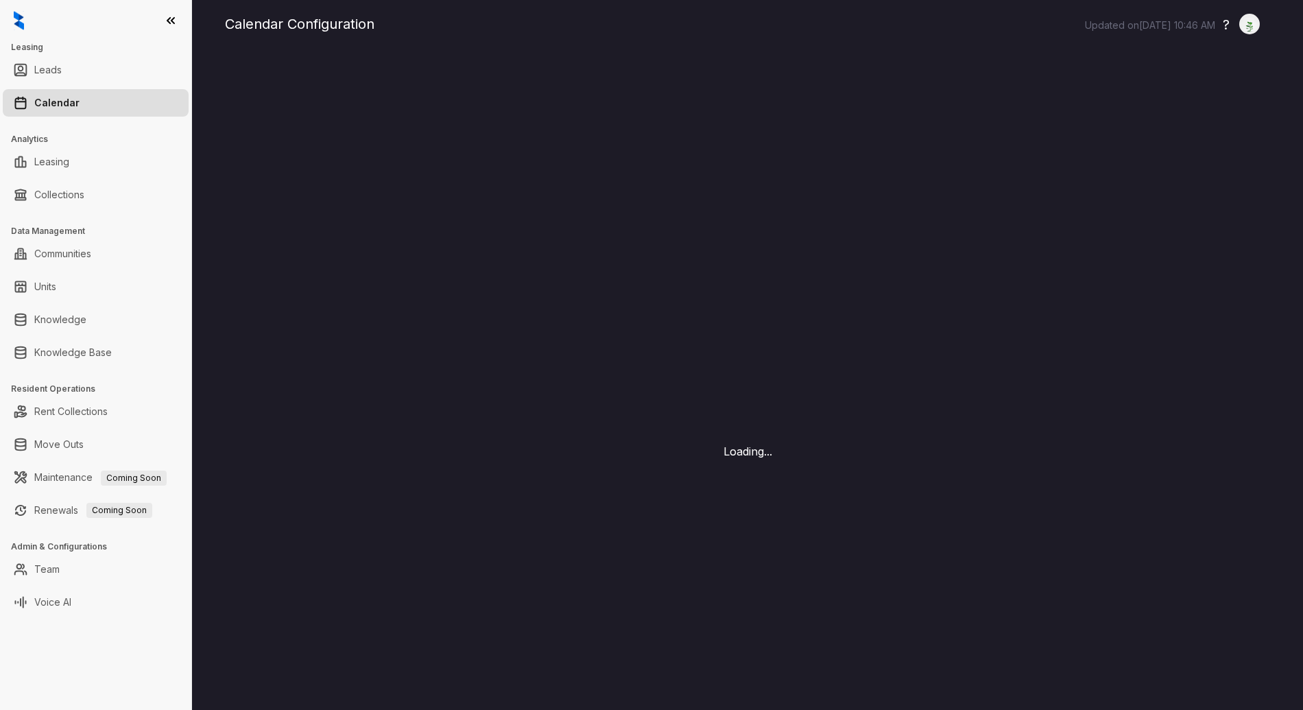 Image resolution: width=1303 pixels, height=710 pixels. Describe the element at coordinates (748, 451) in the screenshot. I see `div: Loading...` at that location.